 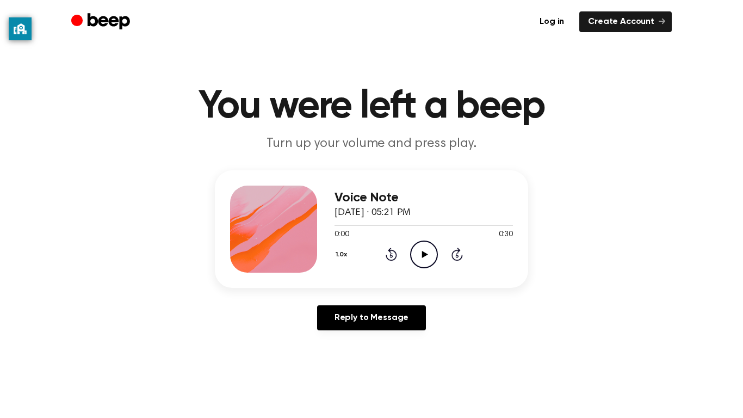 What do you see at coordinates (372, 107) in the screenshot?
I see `h1: You were left a beep` at bounding box center [372, 107].